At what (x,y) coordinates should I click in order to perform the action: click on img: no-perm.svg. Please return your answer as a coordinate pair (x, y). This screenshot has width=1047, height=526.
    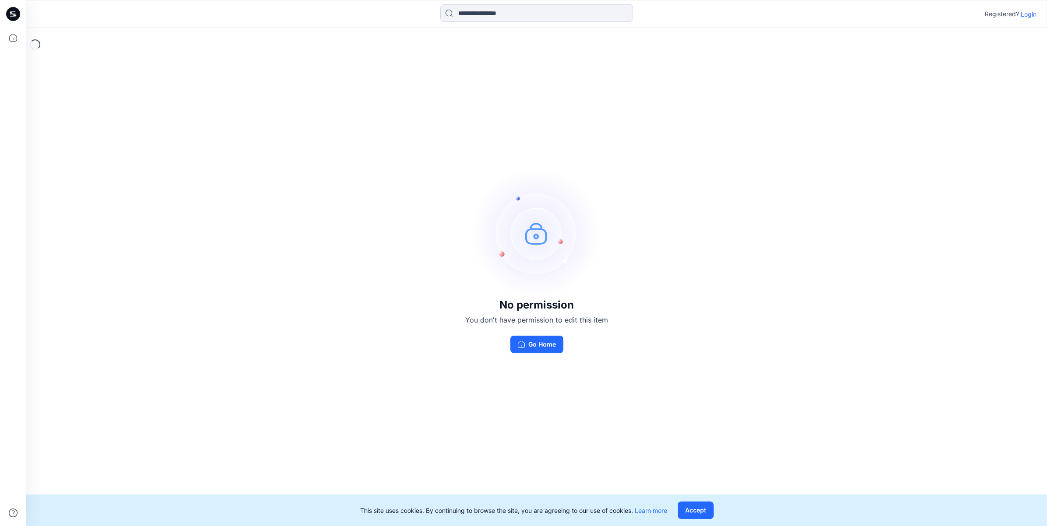
    Looking at the image, I should click on (537, 233).